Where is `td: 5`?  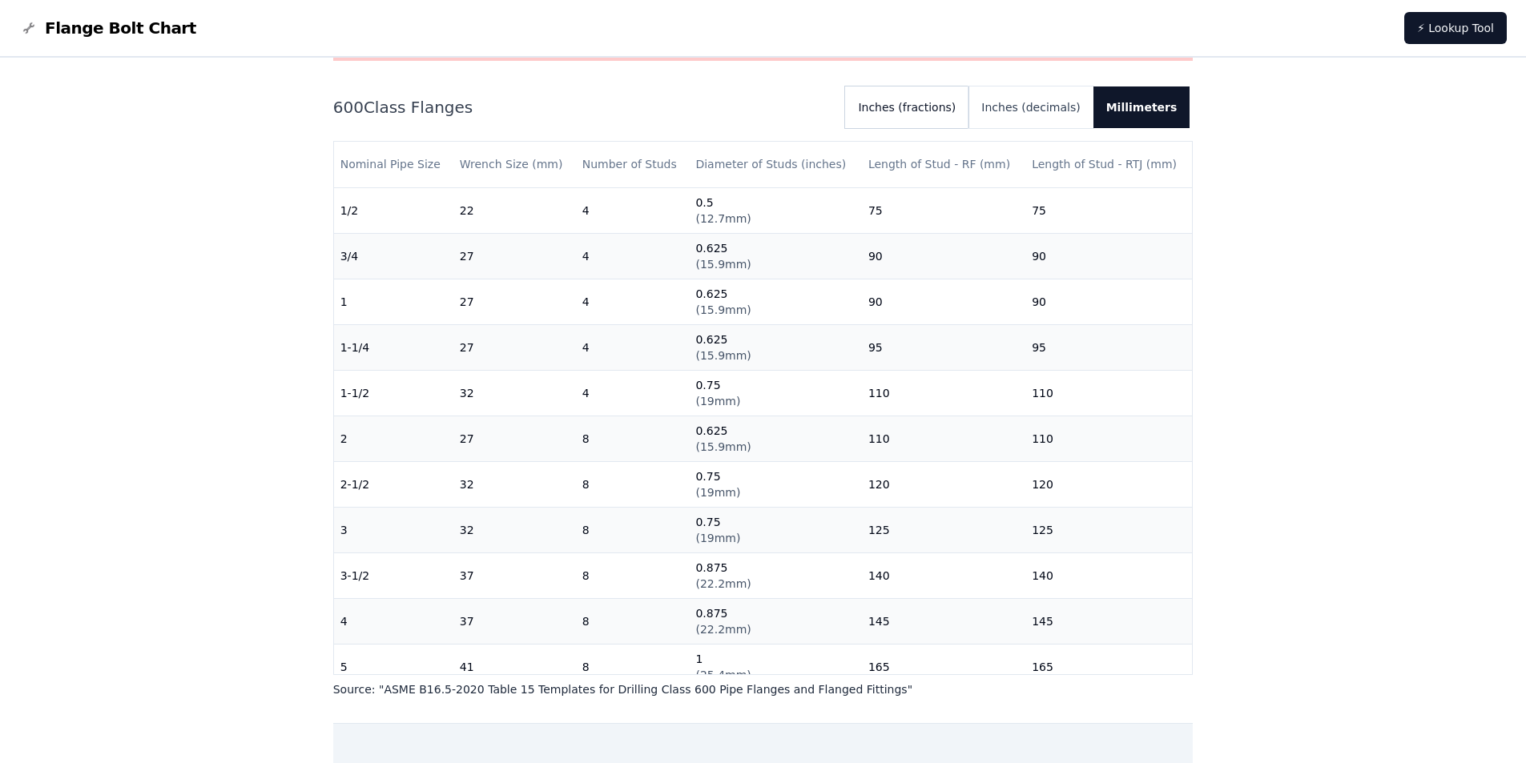
td: 5 is located at coordinates (393, 666).